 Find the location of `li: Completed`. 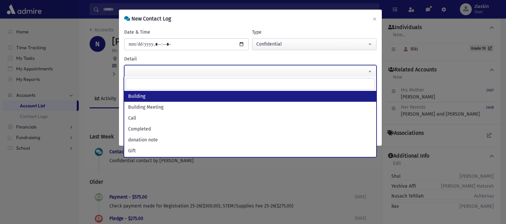

li: Completed is located at coordinates (250, 129).